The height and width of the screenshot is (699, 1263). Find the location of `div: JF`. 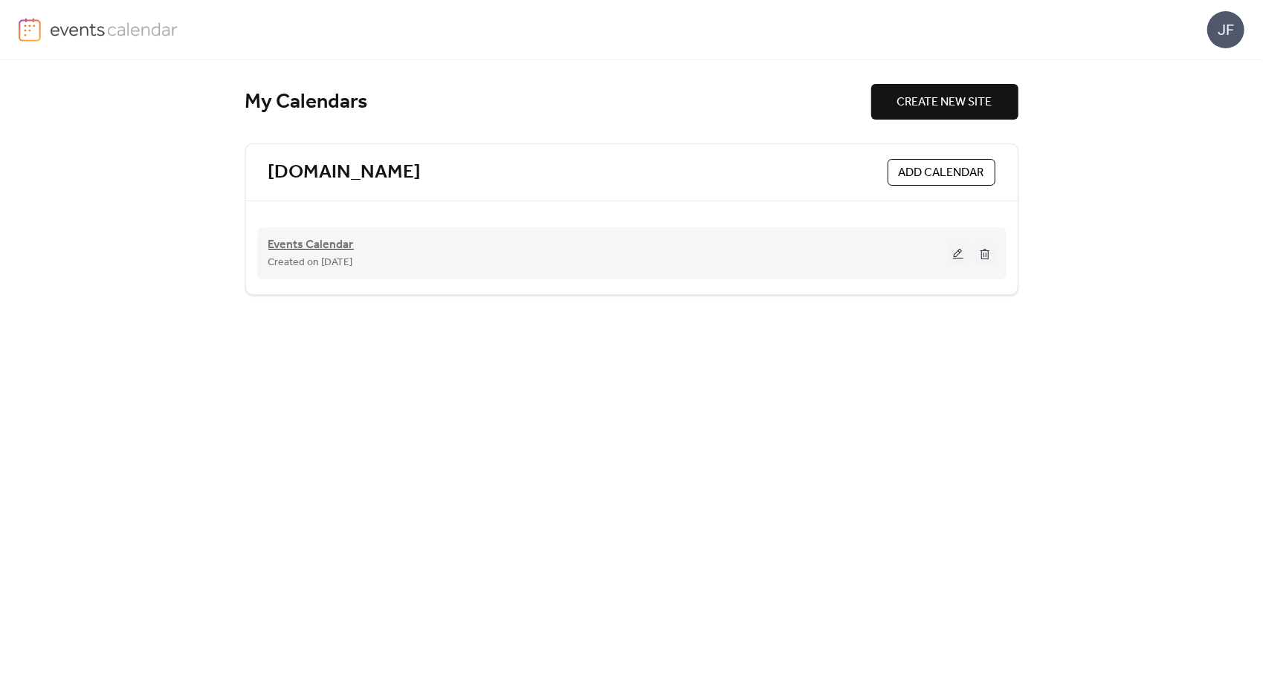

div: JF is located at coordinates (1226, 30).